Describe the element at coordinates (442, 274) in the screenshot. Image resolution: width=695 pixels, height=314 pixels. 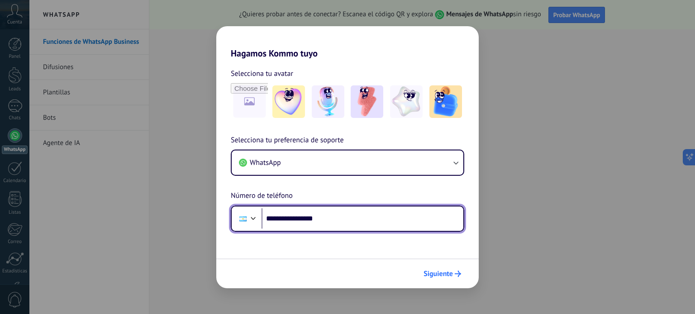
I see `button: Siguiente` at that location.